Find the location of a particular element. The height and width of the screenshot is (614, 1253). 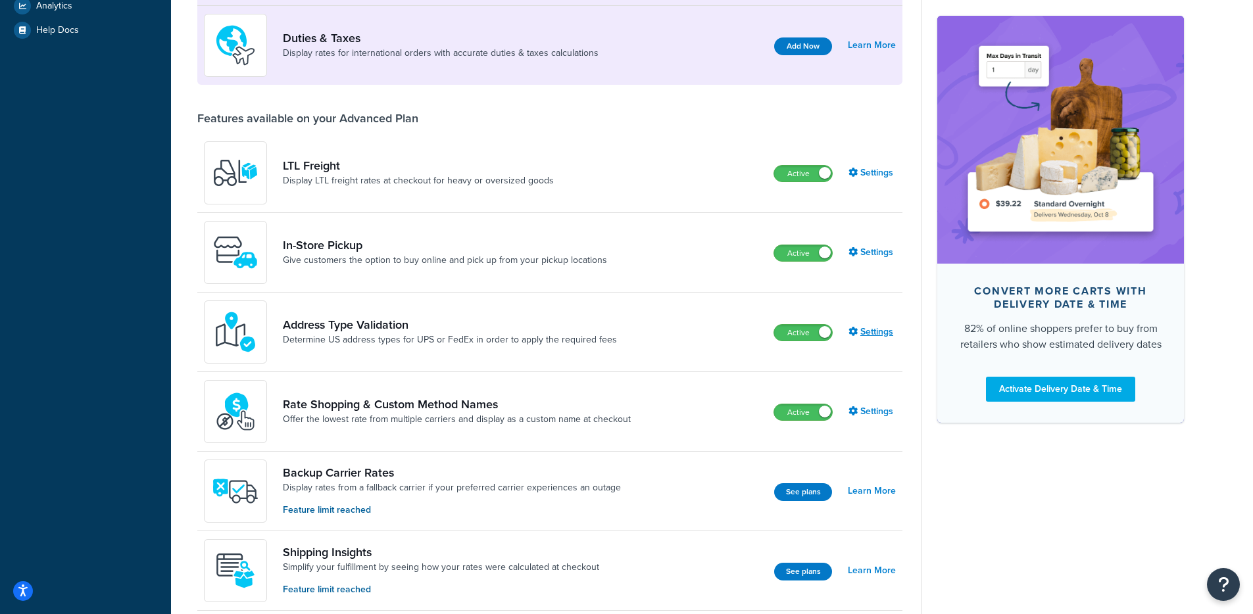

a: Give customers the option to buy online and pick up from your pickup locations is located at coordinates (445, 260).